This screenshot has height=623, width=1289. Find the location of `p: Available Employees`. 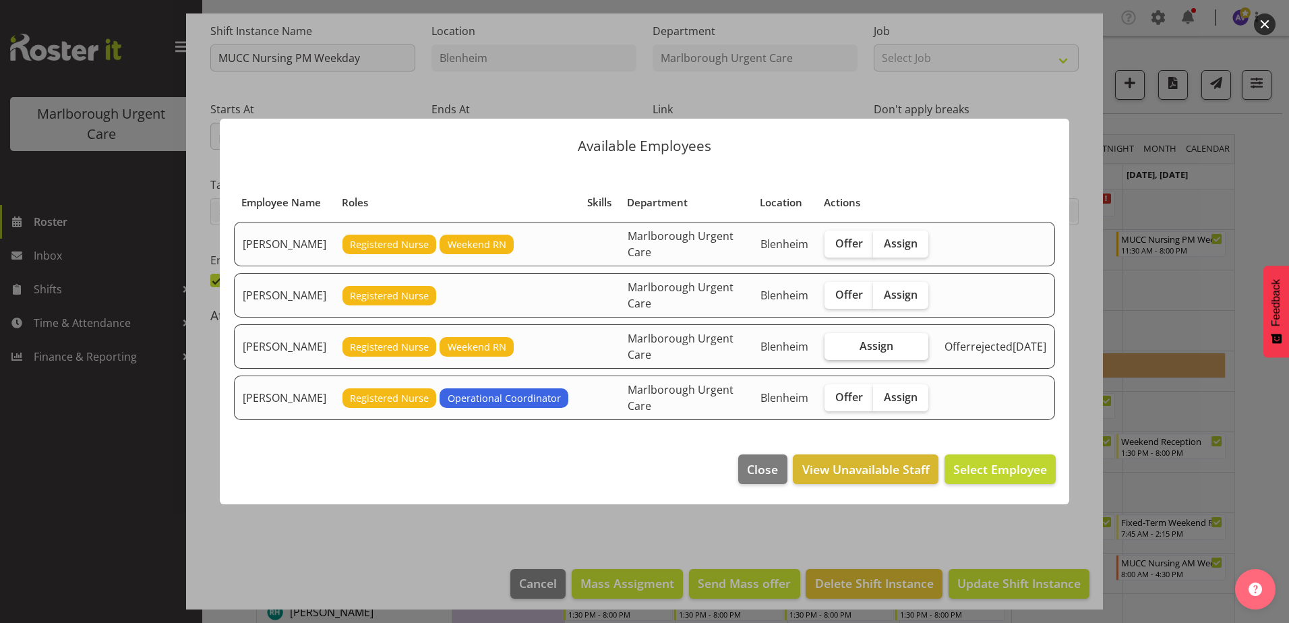

p: Available Employees is located at coordinates (645, 146).